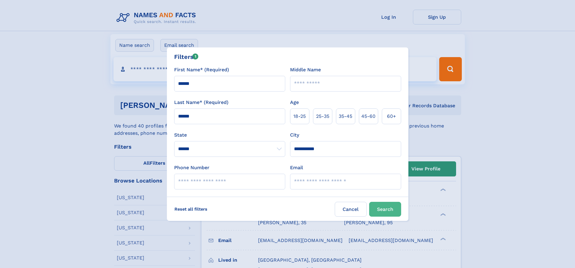 This screenshot has width=575, height=268. What do you see at coordinates (201, 102) in the screenshot?
I see `label: Last Name* (Required)` at bounding box center [201, 102].